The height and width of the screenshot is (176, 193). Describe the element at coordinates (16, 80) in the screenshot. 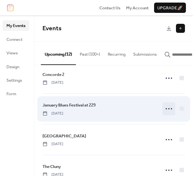

I see `a: Settings` at that location.